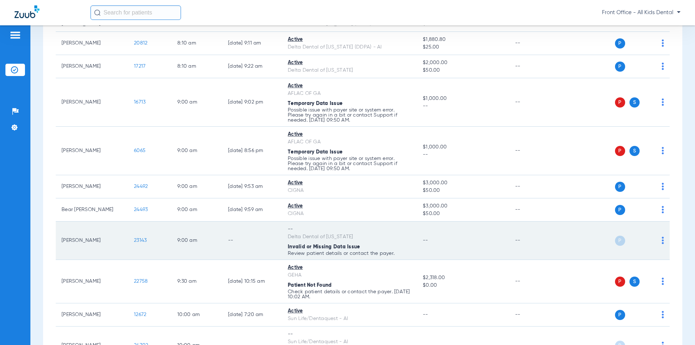  Describe the element at coordinates (140, 43) in the screenshot. I see `span: 20812` at that location.